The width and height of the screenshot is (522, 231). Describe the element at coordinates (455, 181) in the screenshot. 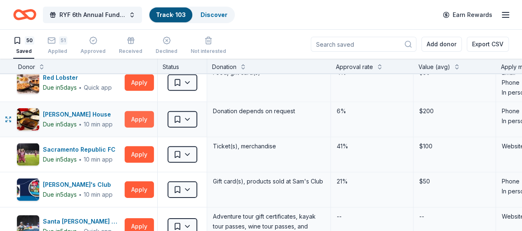

I see `div: $50` at that location.